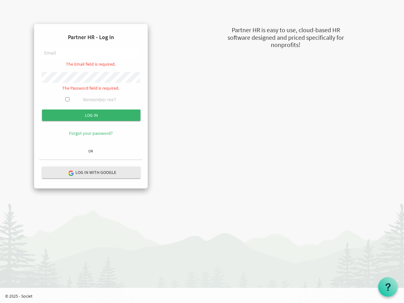 The image size is (404, 303). Describe the element at coordinates (71, 173) in the screenshot. I see `img: google-logo.png` at that location.